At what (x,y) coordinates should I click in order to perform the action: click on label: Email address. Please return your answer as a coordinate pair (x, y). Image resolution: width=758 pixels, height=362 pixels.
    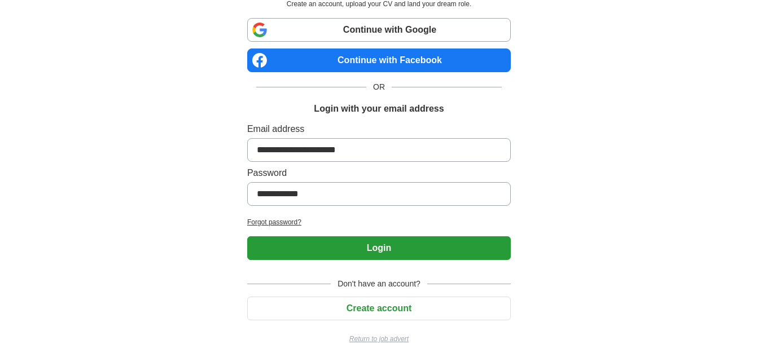
    Looking at the image, I should click on (379, 129).